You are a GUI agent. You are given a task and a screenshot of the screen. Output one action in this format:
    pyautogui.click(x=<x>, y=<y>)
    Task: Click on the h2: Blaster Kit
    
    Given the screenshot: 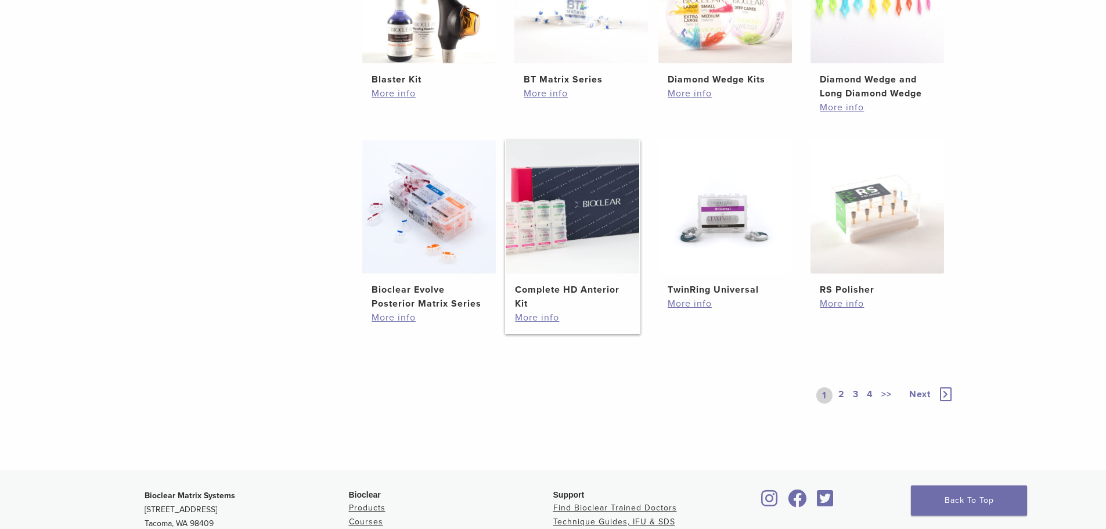 What is the action you would take?
    pyautogui.click(x=429, y=80)
    